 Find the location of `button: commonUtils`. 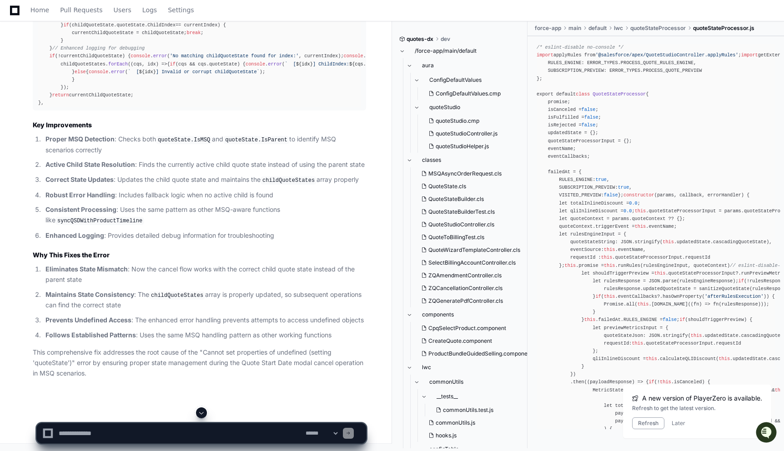

button: commonUtils is located at coordinates (471, 382).